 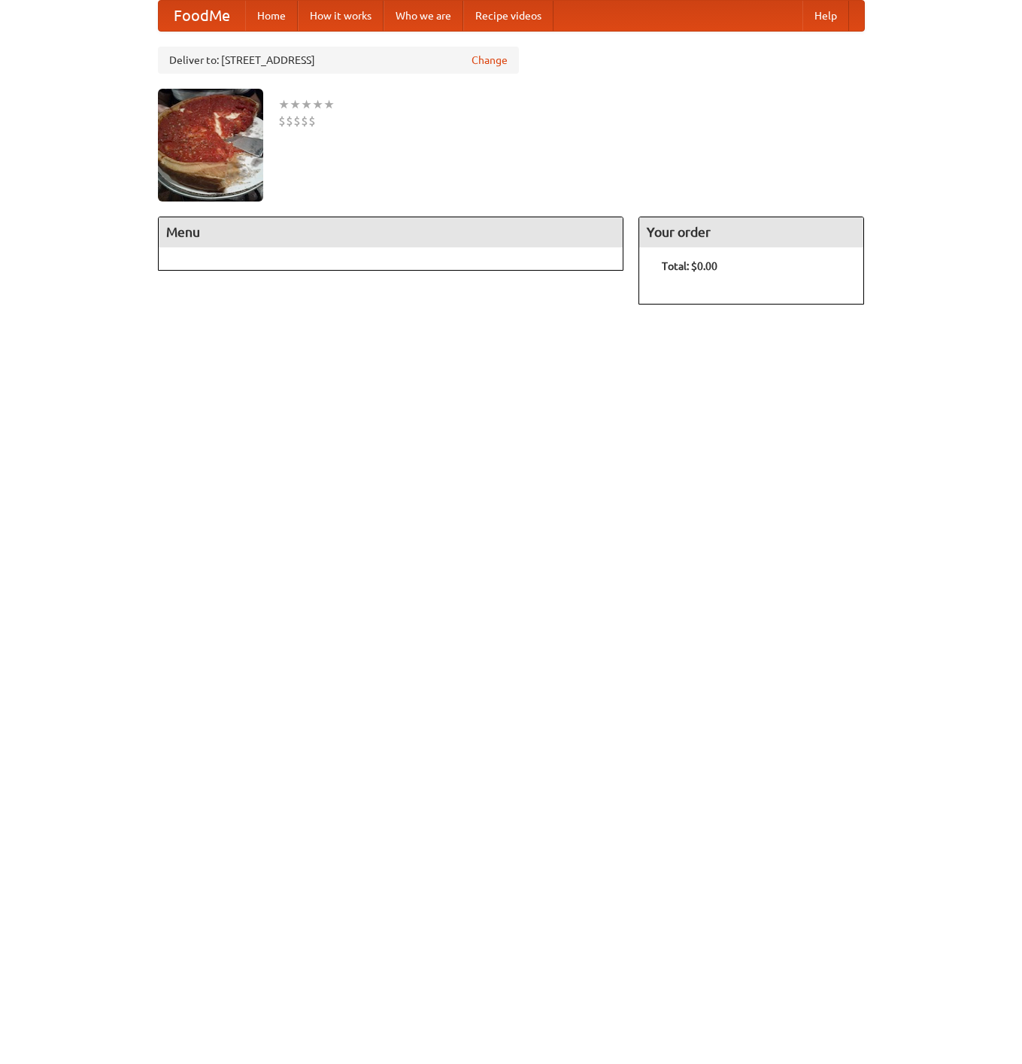 I want to click on a: FoodMe, so click(x=202, y=16).